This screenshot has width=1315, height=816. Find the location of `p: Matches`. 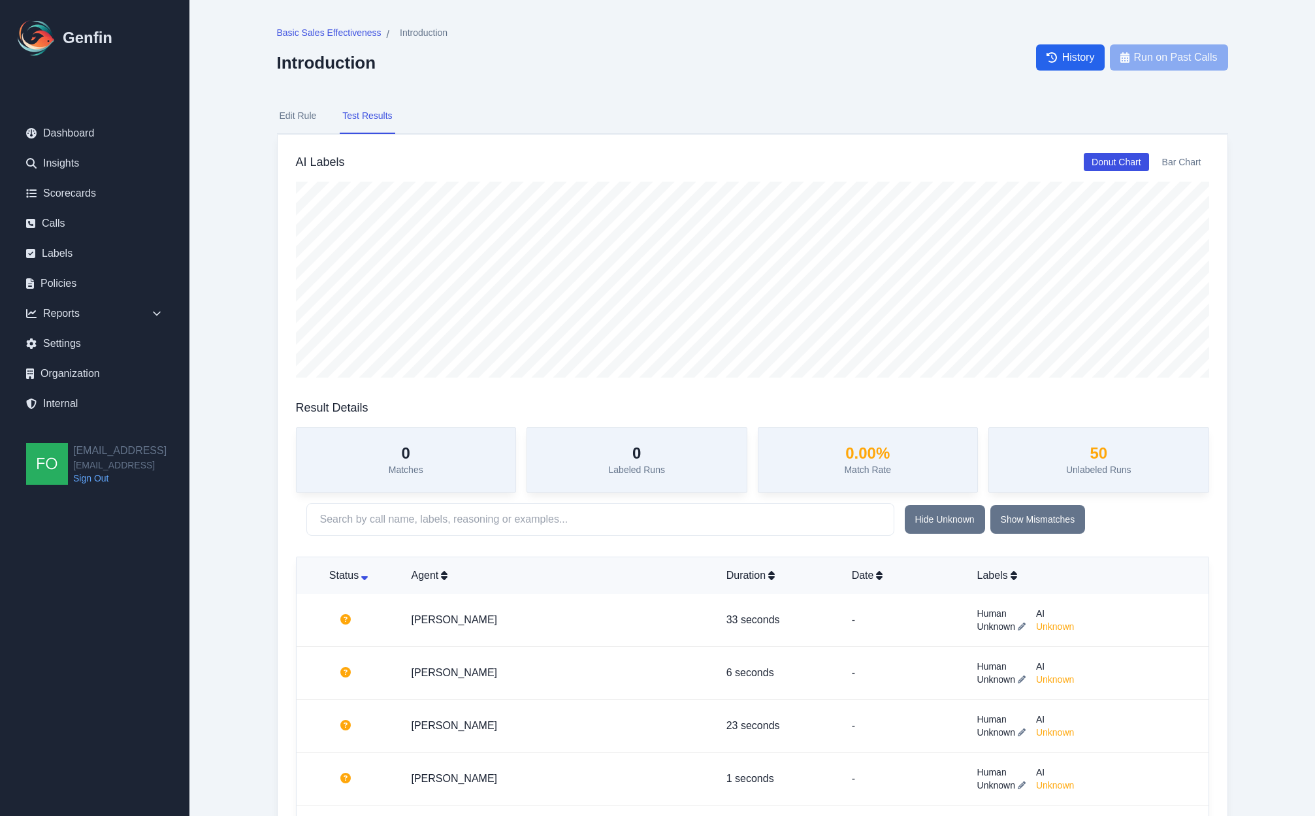

p: Matches is located at coordinates (406, 470).